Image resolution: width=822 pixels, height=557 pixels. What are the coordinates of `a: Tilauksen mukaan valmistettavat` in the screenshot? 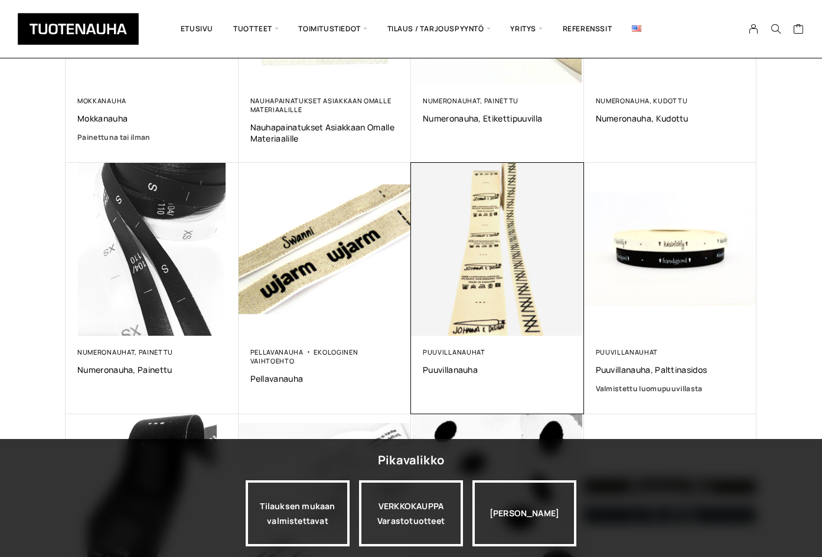 It's located at (297, 513).